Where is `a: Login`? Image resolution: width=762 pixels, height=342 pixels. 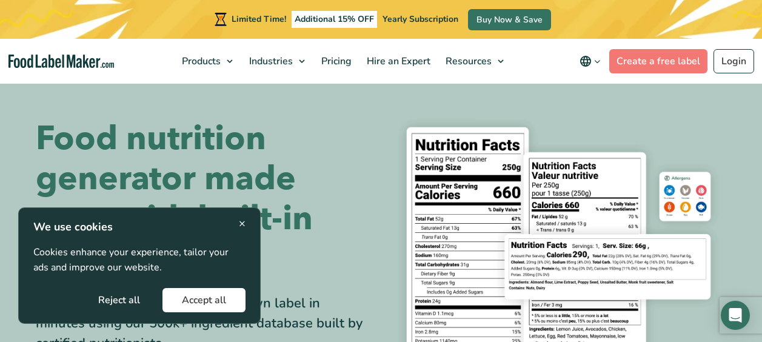 a: Login is located at coordinates (734, 61).